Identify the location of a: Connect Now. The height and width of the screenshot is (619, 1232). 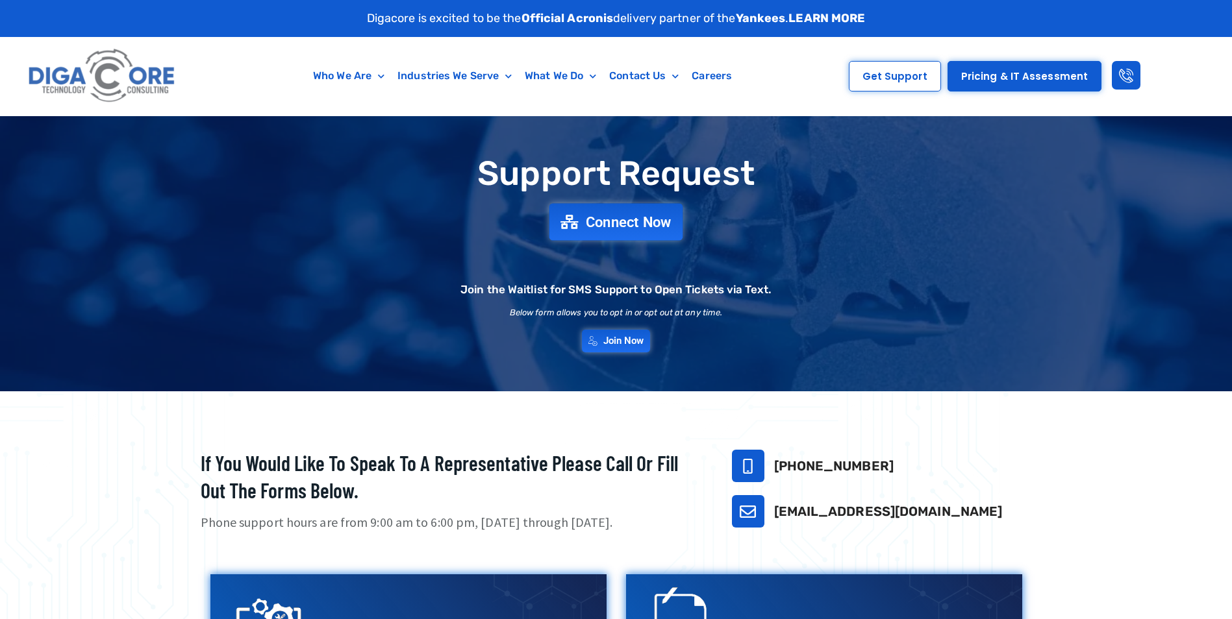
(616, 222).